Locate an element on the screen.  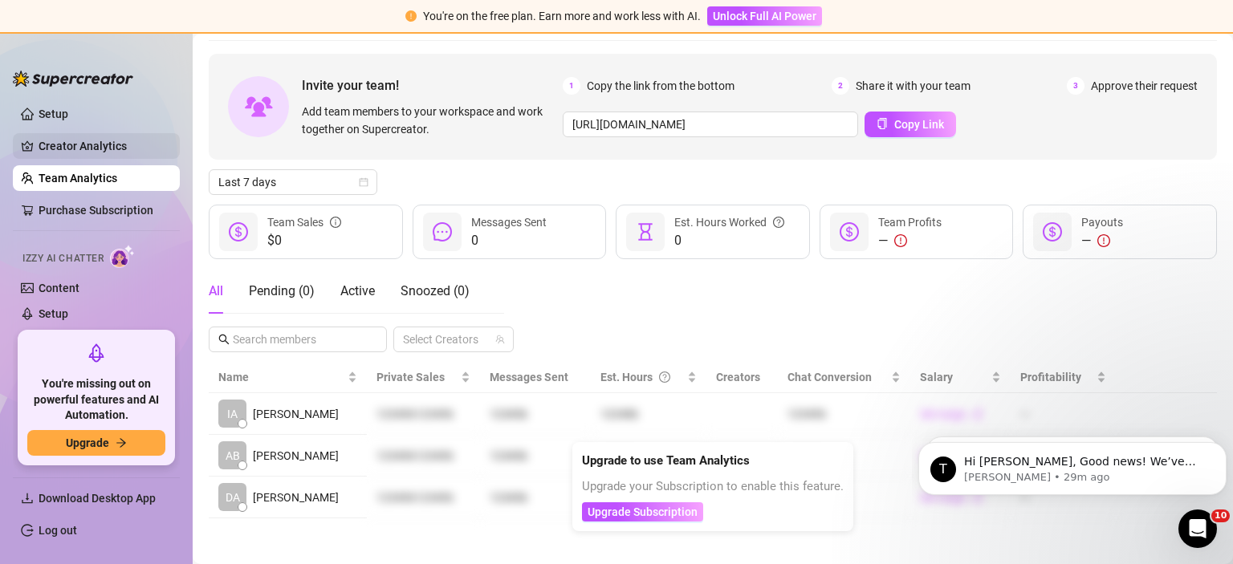
div: Profile image for Tanya is located at coordinates (31, 61).